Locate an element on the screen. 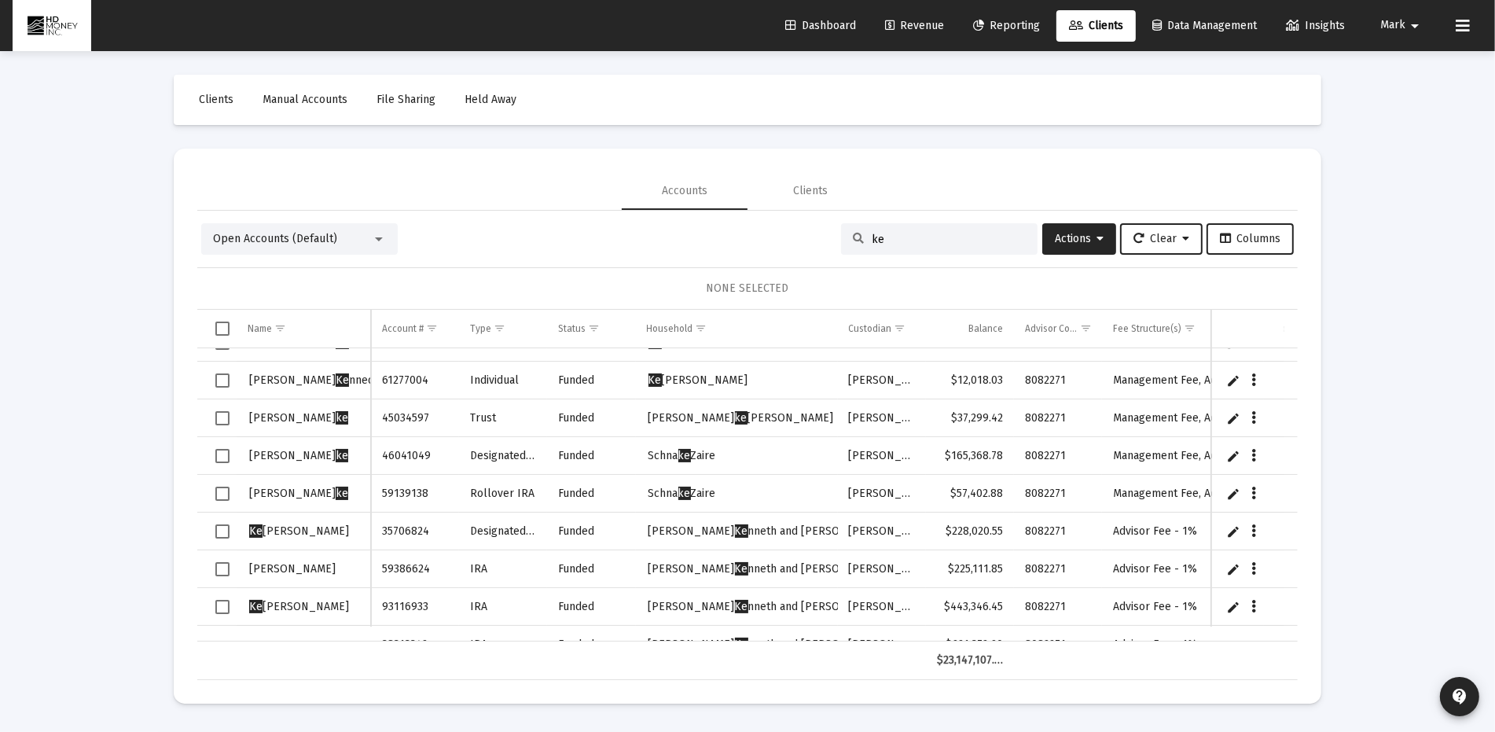  span: Show filter options for column 'Status' is located at coordinates (593, 328).